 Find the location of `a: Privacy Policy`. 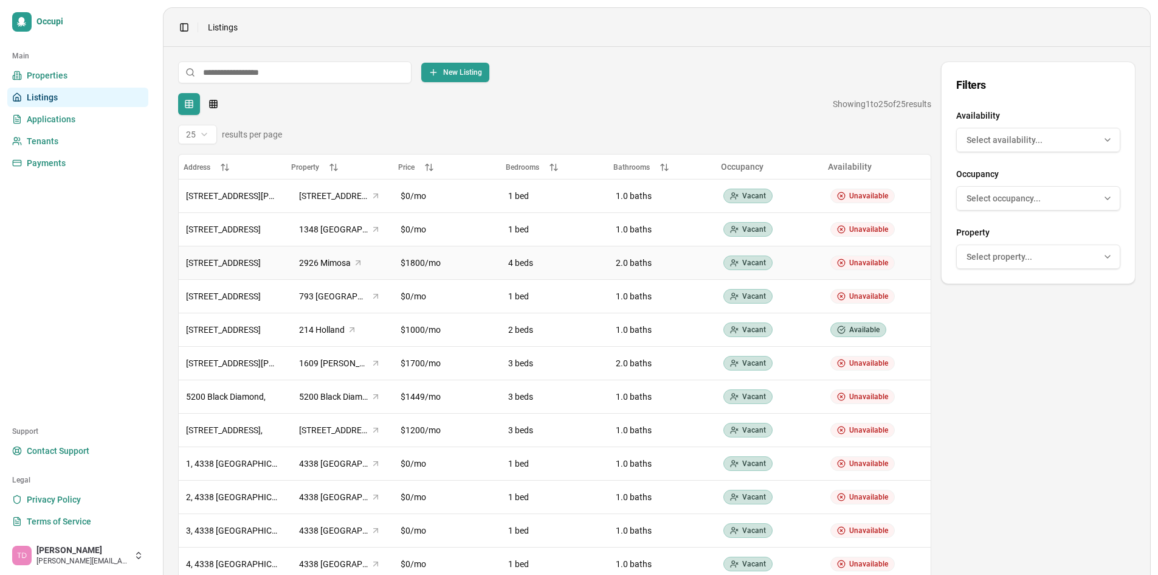

a: Privacy Policy is located at coordinates (78, 499).